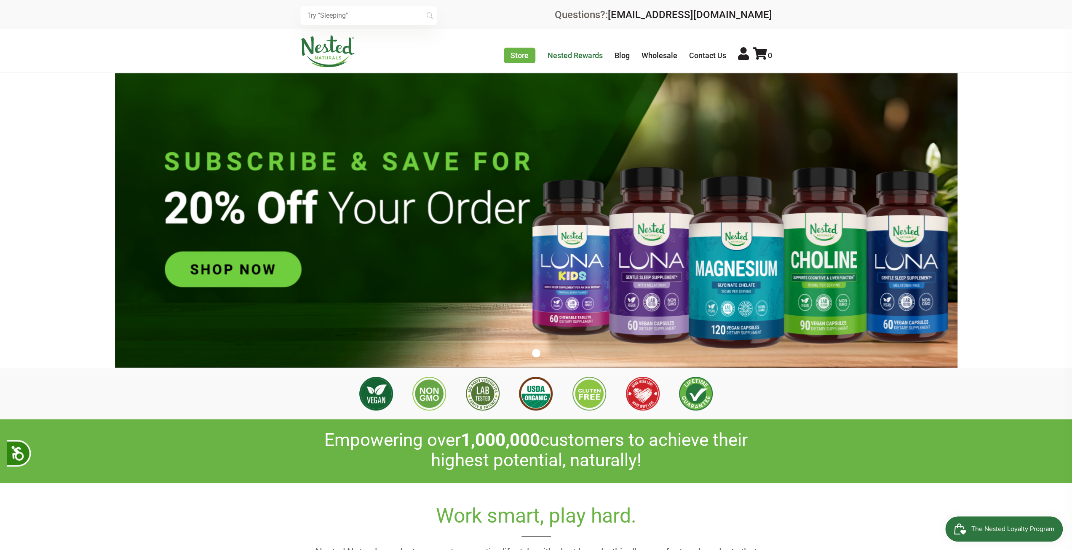 The image size is (1072, 550). Describe the element at coordinates (67, 13) in the screenshot. I see `span: The Nested Loyalty Program` at that location.